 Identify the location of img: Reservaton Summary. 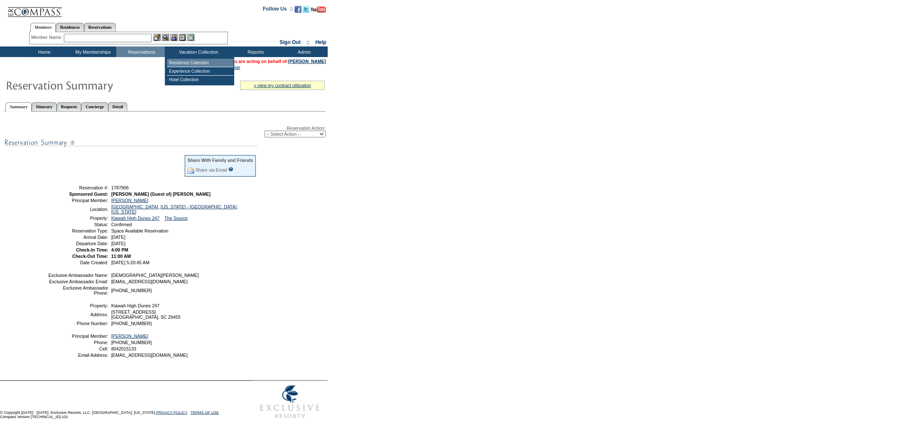
(90, 85).